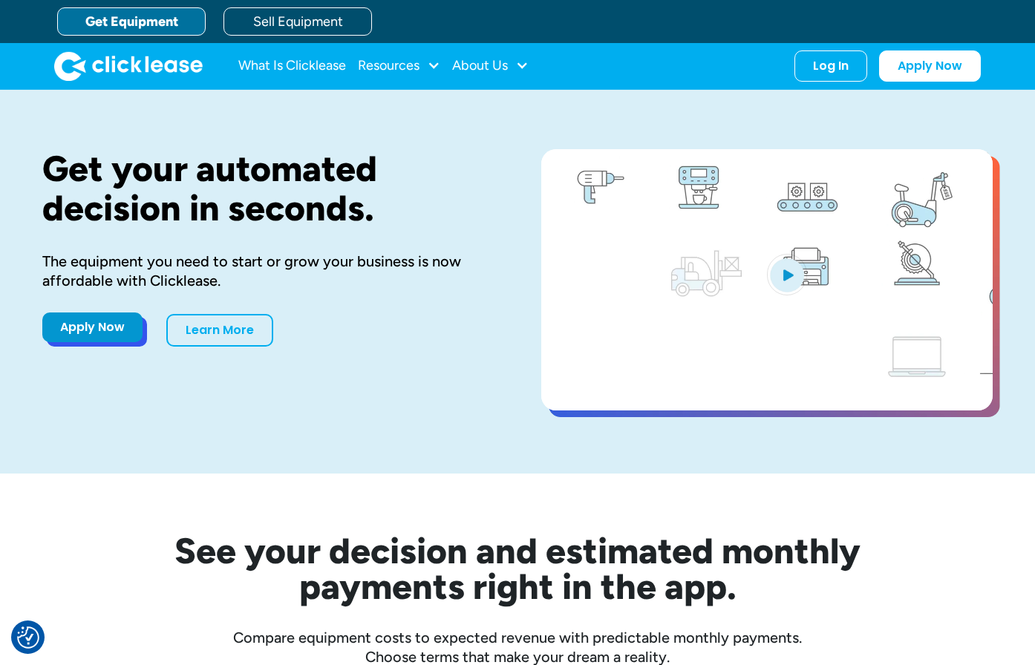 This screenshot has width=1035, height=665. Describe the element at coordinates (767, 280) in the screenshot. I see `a: open lightbox` at that location.